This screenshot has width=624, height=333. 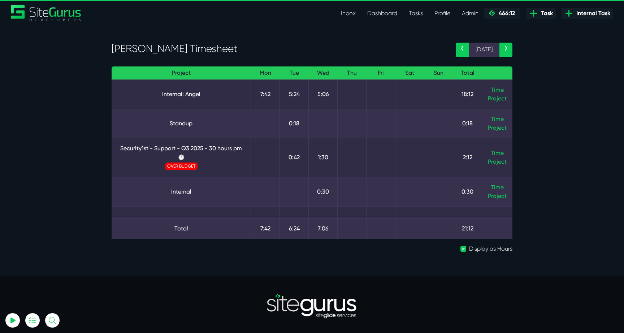 I want to click on a: Standup, so click(x=181, y=123).